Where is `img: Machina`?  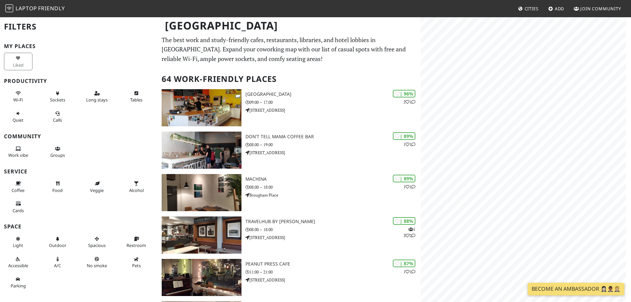 img: Machina is located at coordinates (201, 192).